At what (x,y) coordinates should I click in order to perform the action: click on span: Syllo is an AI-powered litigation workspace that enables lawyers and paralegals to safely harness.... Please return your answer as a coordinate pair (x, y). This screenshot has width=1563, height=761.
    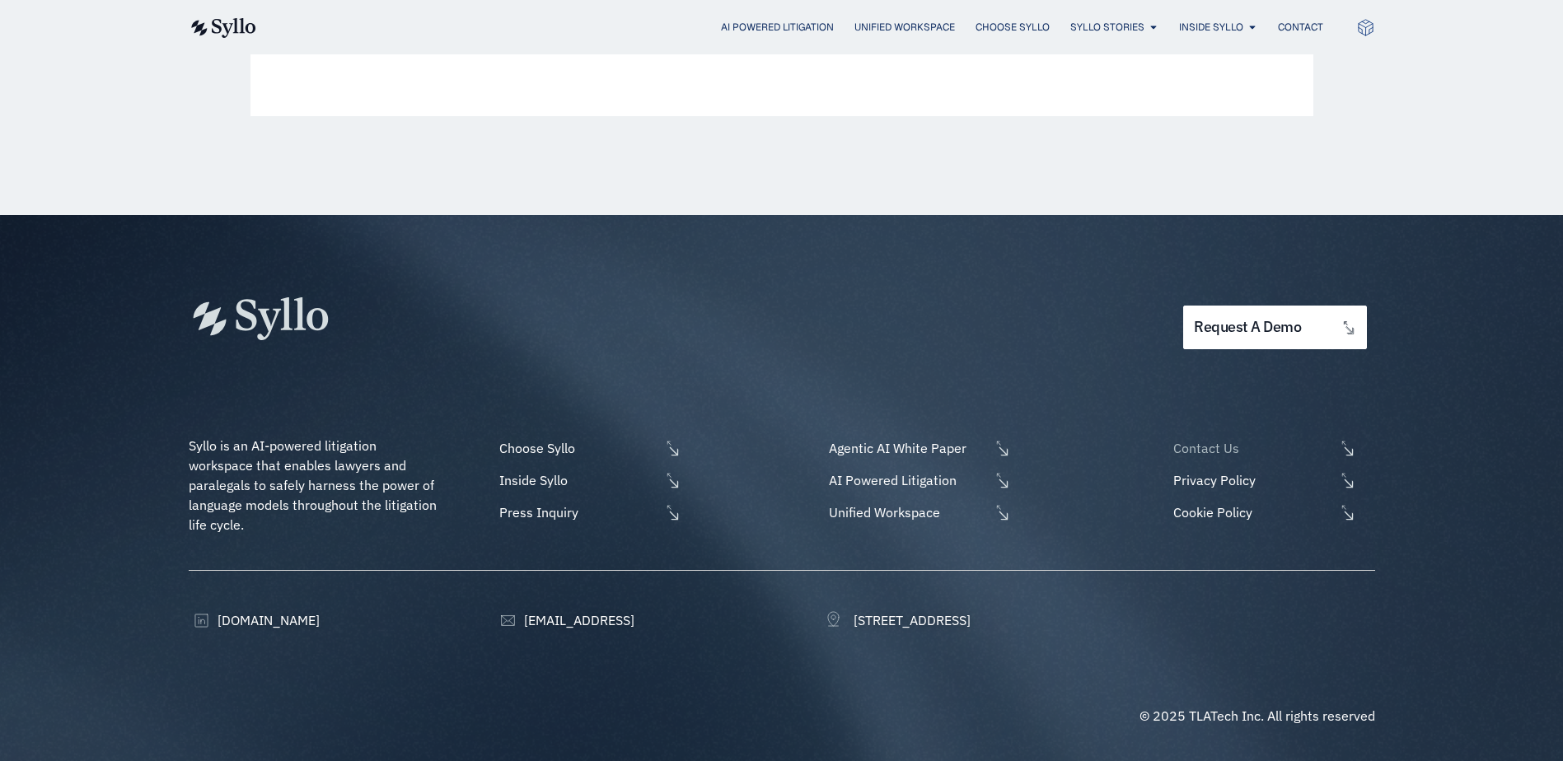
    Looking at the image, I should click on (314, 485).